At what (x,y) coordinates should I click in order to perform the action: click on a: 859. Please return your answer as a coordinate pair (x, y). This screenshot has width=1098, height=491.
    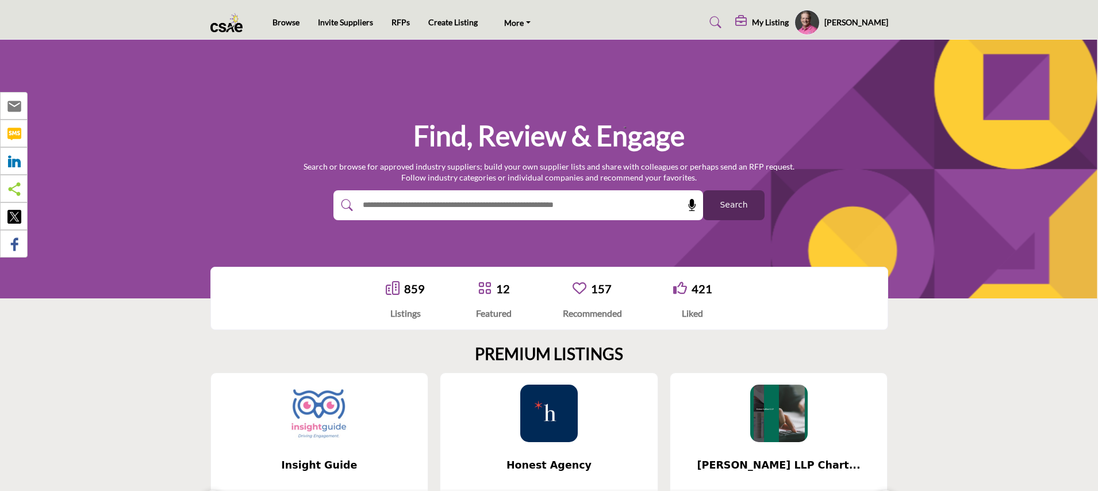
    Looking at the image, I should click on (414, 288).